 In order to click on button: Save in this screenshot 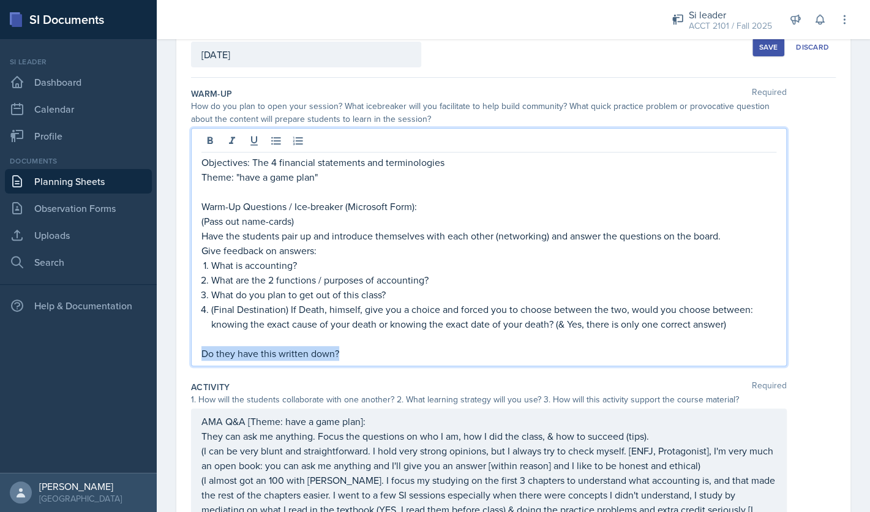, I will do `click(769, 47)`.